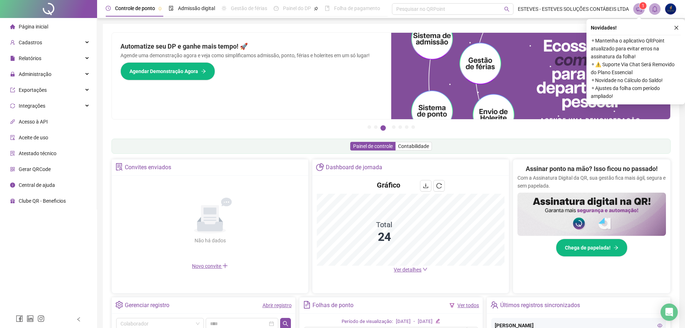  Describe the element at coordinates (251, 46) in the screenshot. I see `h2: Automatize seu DP e ganhe mais tempo! 🚀` at that location.